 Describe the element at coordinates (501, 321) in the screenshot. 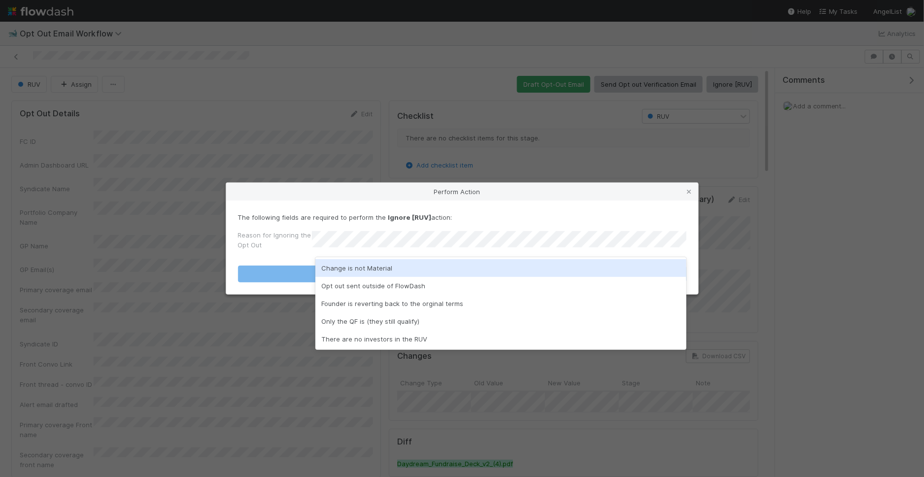

I see `div: Only the QF is (they still qualify)` at that location.